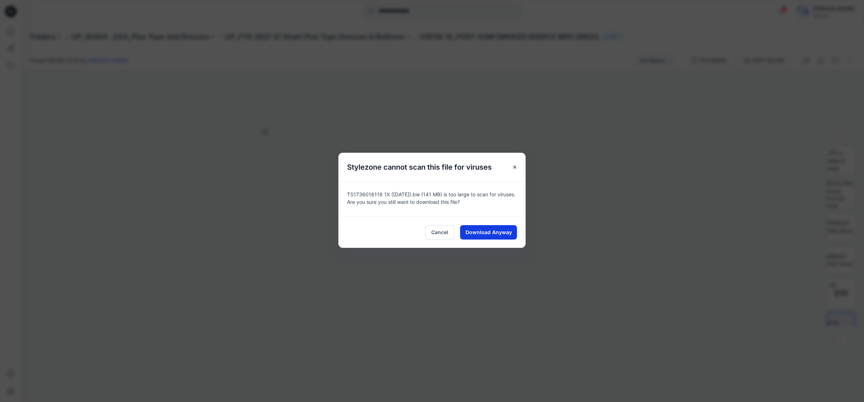 The height and width of the screenshot is (402, 864). I want to click on button: Close, so click(515, 167).